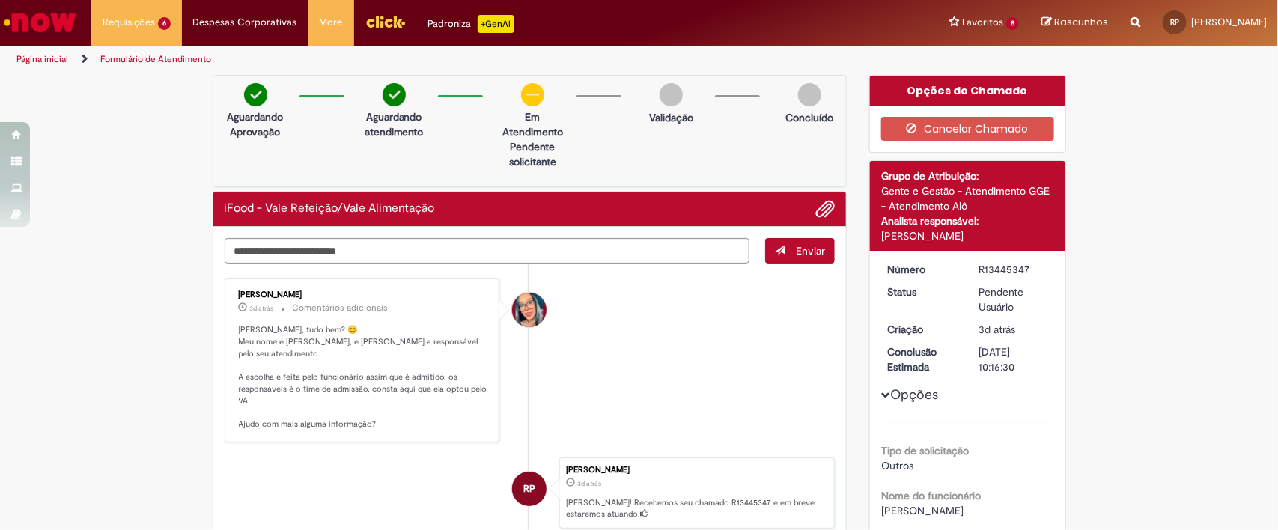  What do you see at coordinates (341, 308) in the screenshot?
I see `small: Comentários adicionais` at bounding box center [341, 308].